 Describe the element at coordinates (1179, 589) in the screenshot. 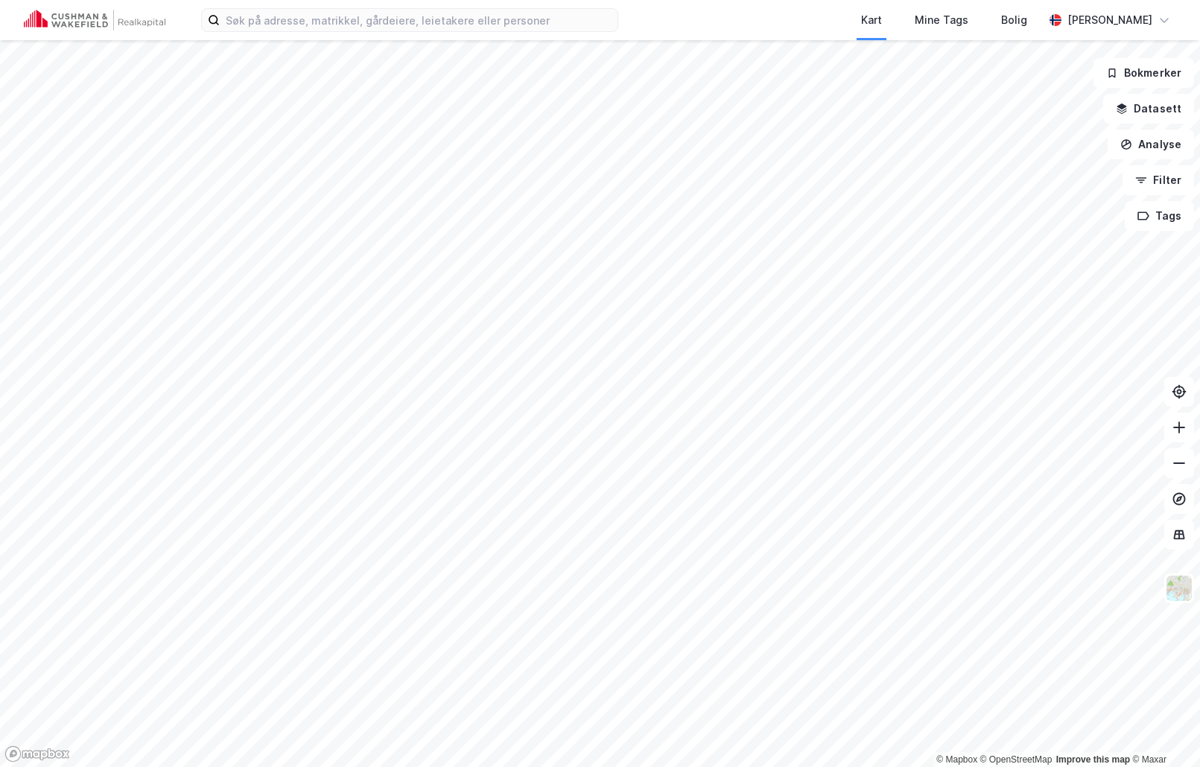

I see `img: Z` at that location.